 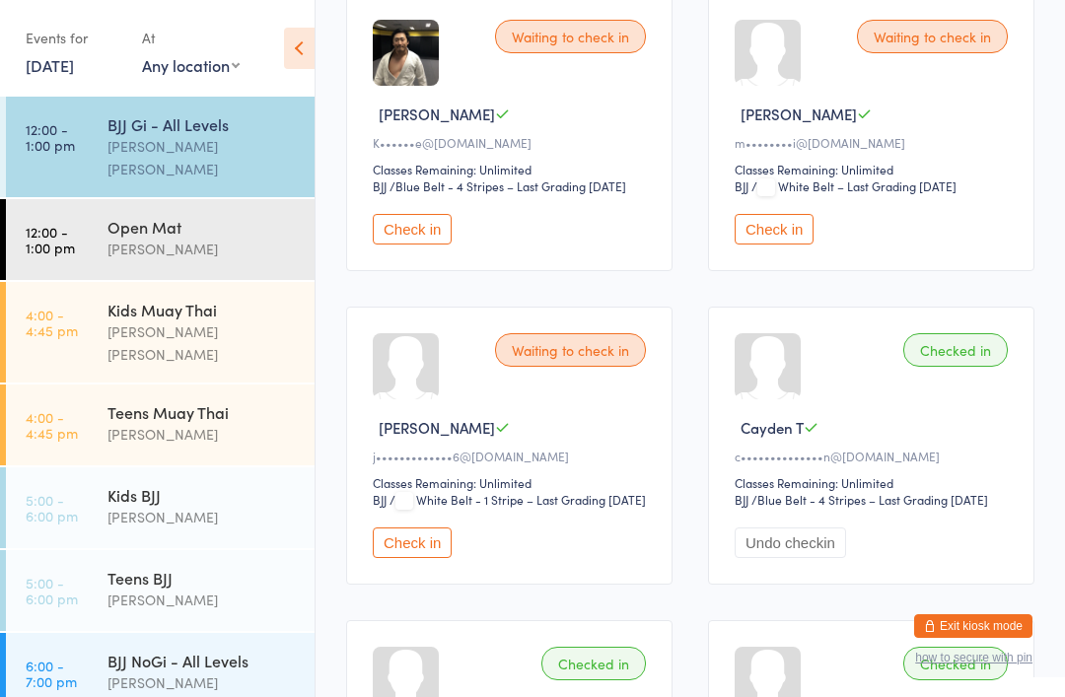 I want to click on button: Exit kiosk mode, so click(x=973, y=626).